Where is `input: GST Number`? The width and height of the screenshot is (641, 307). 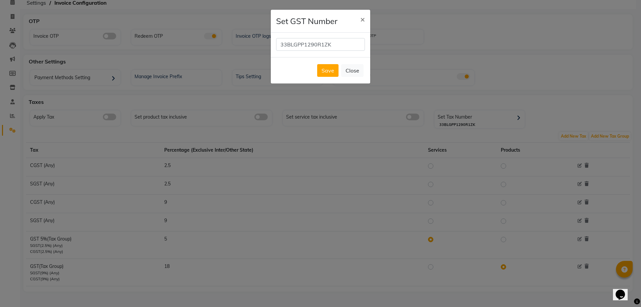
input: GST Number is located at coordinates (320, 44).